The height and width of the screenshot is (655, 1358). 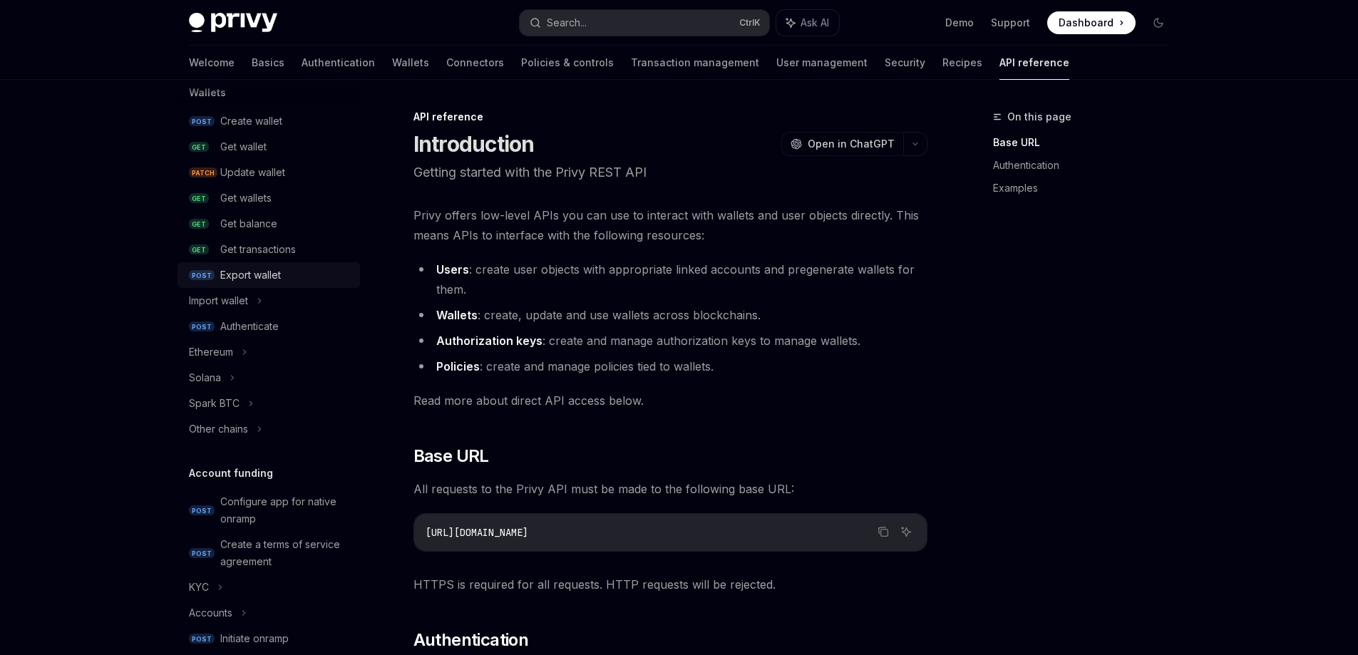 What do you see at coordinates (815, 23) in the screenshot?
I see `span: Ask AI` at bounding box center [815, 23].